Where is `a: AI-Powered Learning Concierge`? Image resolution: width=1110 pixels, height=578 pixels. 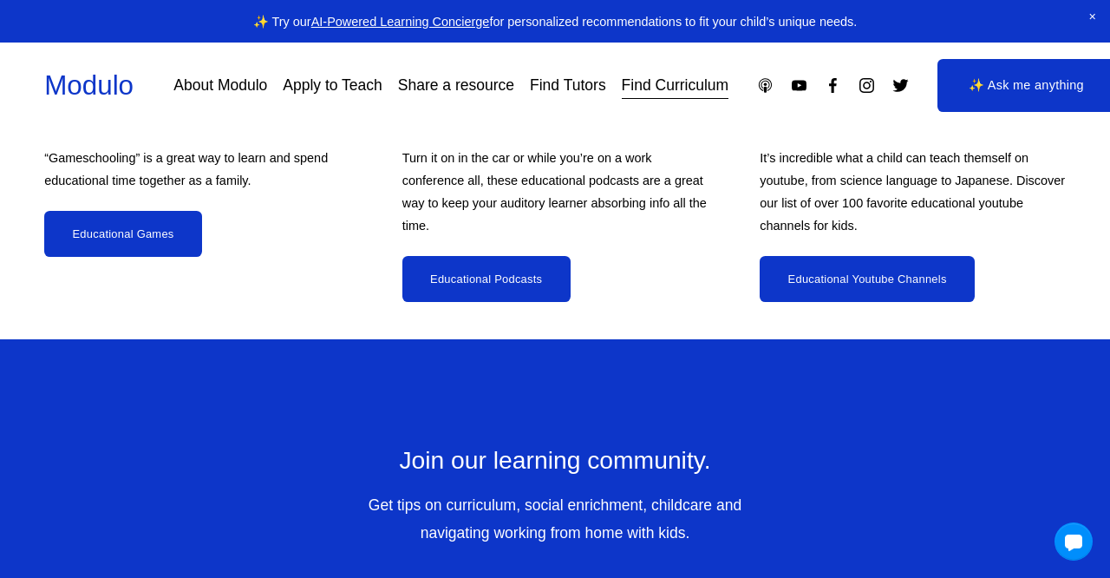
a: AI-Powered Learning Concierge is located at coordinates (401, 22).